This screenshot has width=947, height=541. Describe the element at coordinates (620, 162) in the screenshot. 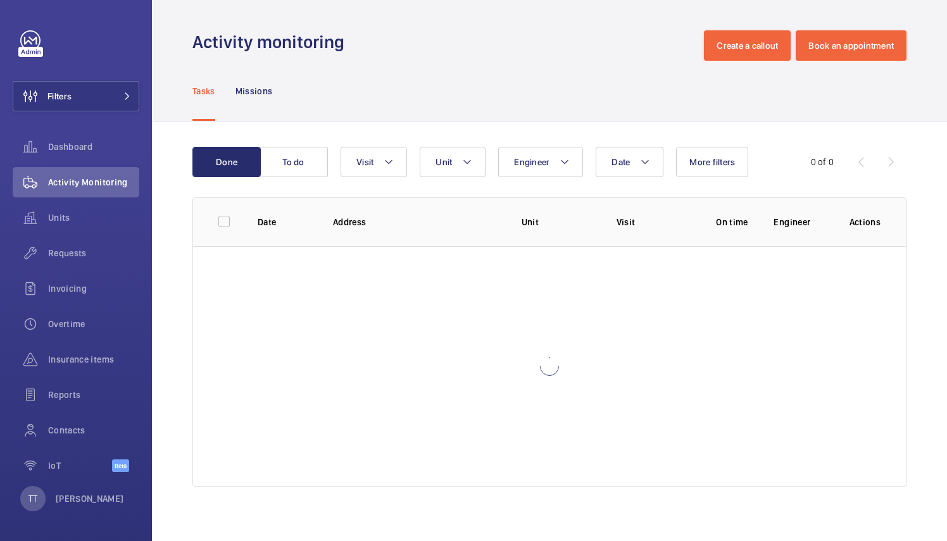

I see `span: Date` at that location.